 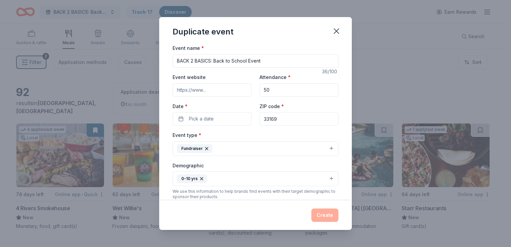 What do you see at coordinates (275, 77) in the screenshot?
I see `label: Attendance` at bounding box center [275, 77].